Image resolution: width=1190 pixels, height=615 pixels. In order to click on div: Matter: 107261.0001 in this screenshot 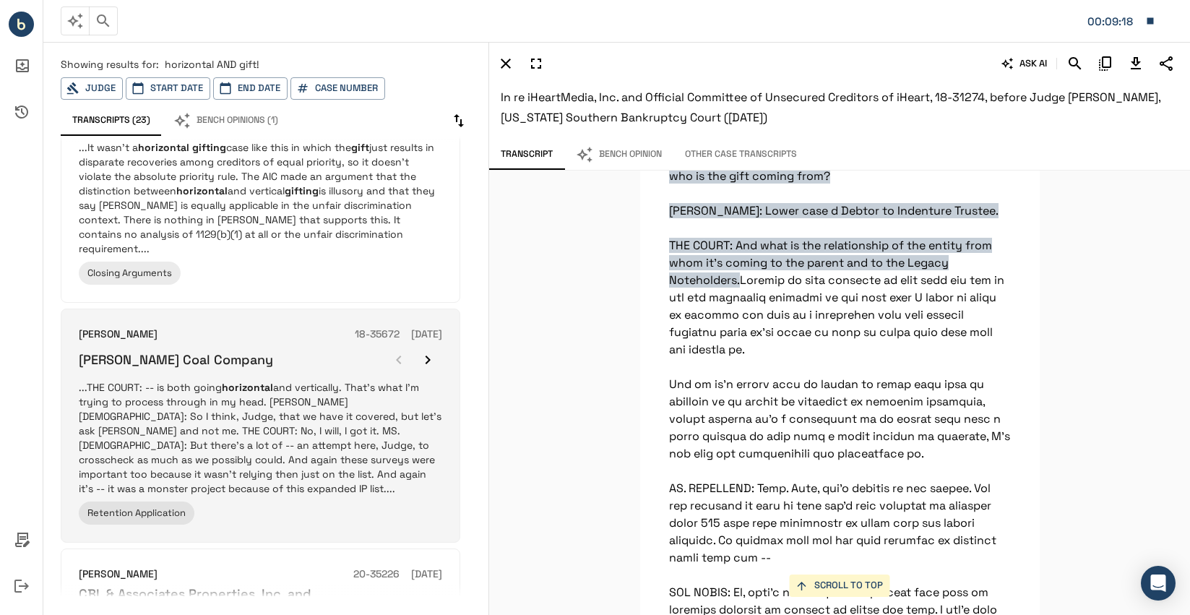, I will do `click(1112, 22)`.